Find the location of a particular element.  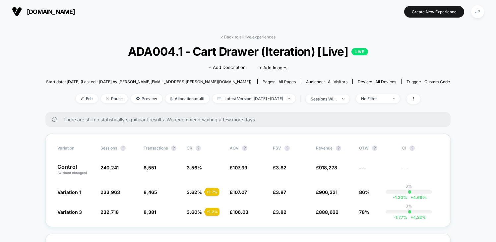

div: + 1.2 % is located at coordinates (212, 212).